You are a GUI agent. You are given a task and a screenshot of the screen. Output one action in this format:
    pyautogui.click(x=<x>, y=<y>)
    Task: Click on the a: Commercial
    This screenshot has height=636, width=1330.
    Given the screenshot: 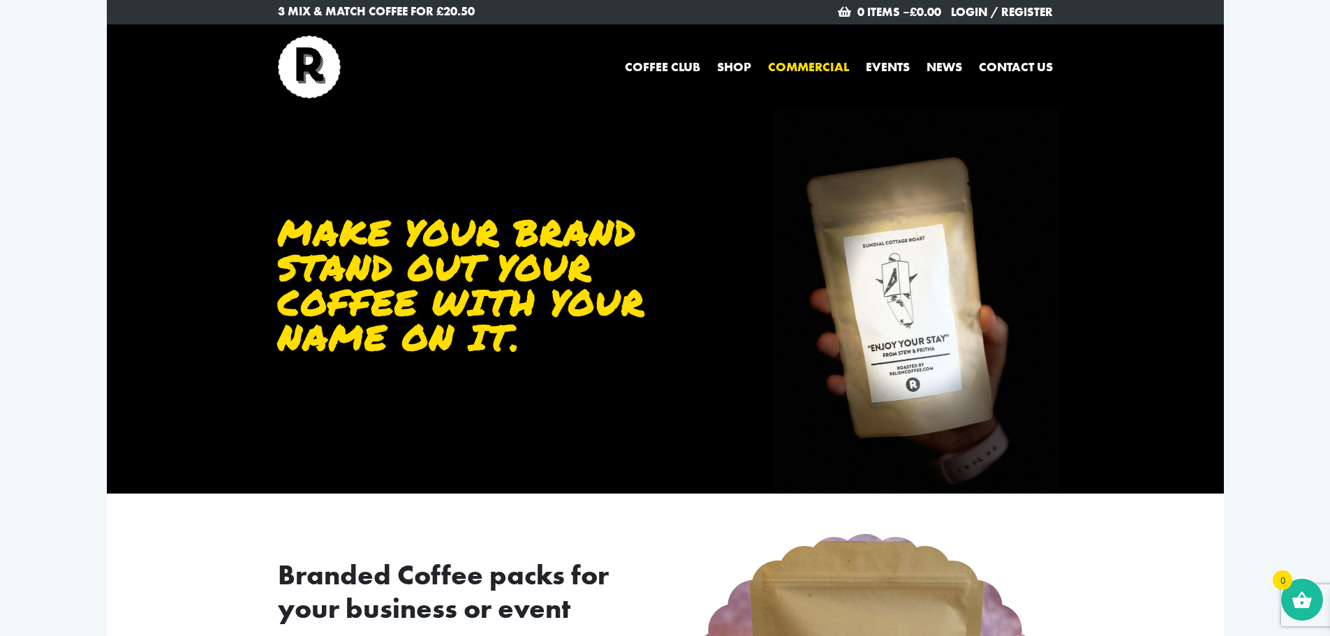 What is the action you would take?
    pyautogui.click(x=809, y=66)
    